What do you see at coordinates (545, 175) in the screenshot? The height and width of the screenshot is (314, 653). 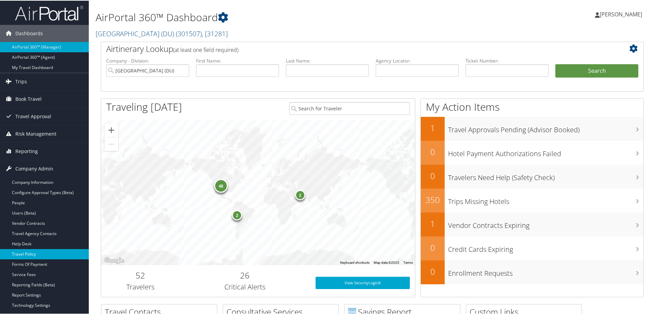 I see `h3: Travelers Need Help (Safety Check)` at bounding box center [545, 175].